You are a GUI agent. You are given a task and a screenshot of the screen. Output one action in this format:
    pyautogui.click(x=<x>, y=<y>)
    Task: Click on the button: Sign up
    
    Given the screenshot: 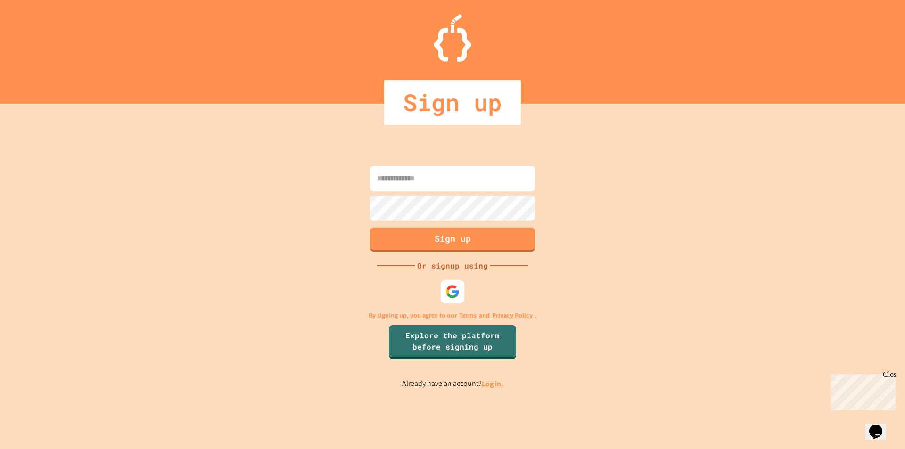 What is the action you would take?
    pyautogui.click(x=452, y=239)
    